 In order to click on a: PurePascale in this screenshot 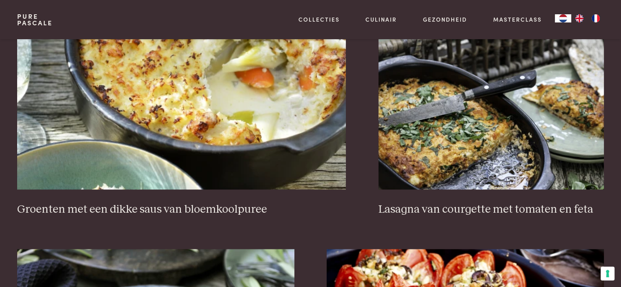, I will do `click(35, 20)`.